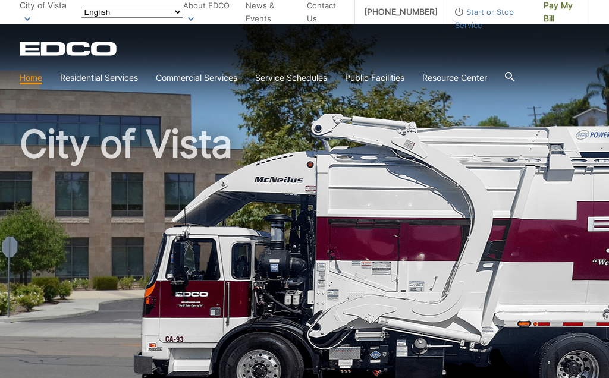 The width and height of the screenshot is (609, 378). What do you see at coordinates (31, 78) in the screenshot?
I see `a: Home` at bounding box center [31, 78].